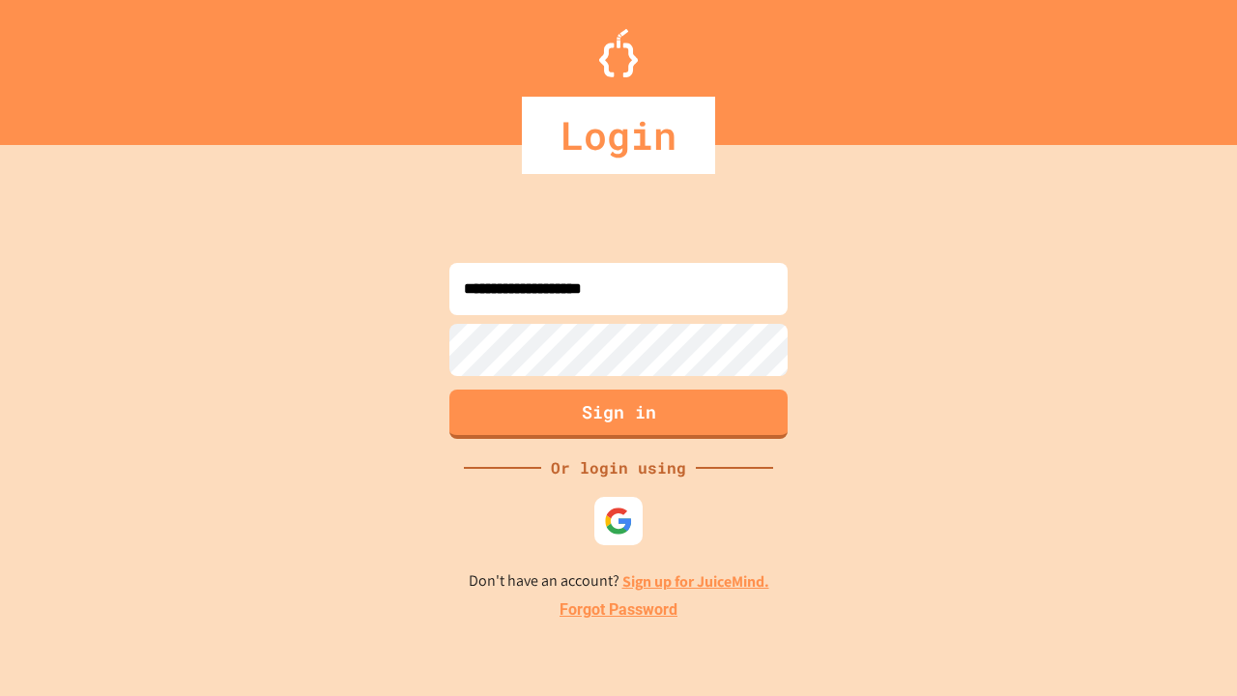 The height and width of the screenshot is (696, 1237). I want to click on button: Sign in, so click(618, 414).